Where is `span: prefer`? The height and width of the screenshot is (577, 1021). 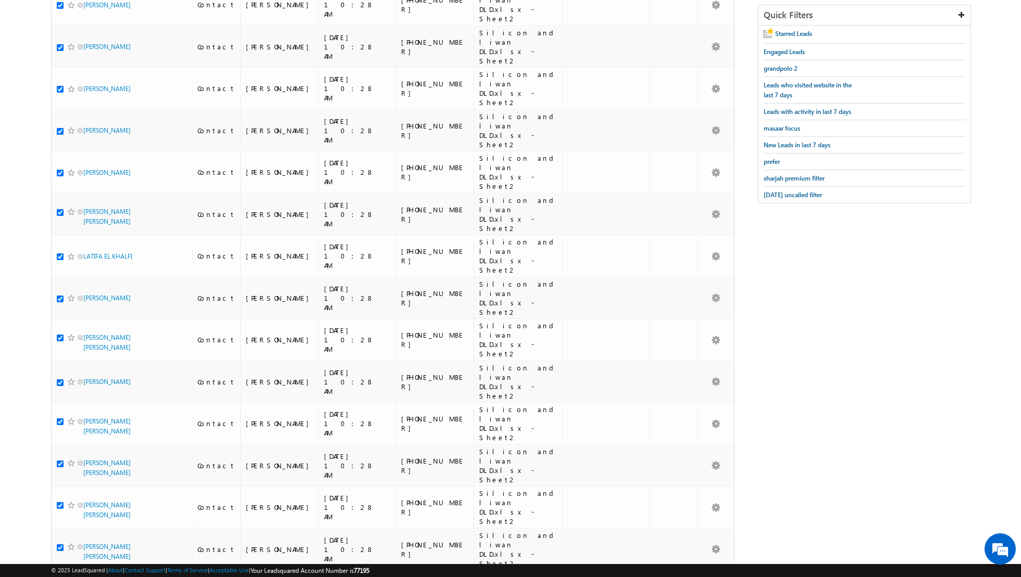 span: prefer is located at coordinates (771, 161).